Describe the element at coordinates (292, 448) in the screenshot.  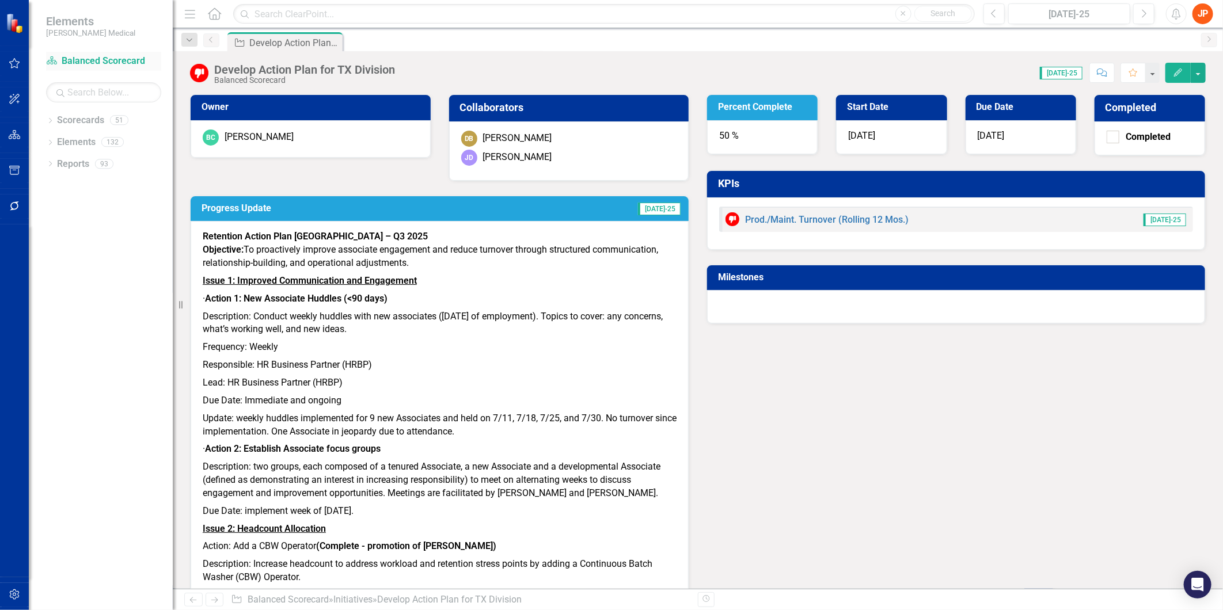
I see `strong: Action 2: Establish Associate focus groups` at that location.